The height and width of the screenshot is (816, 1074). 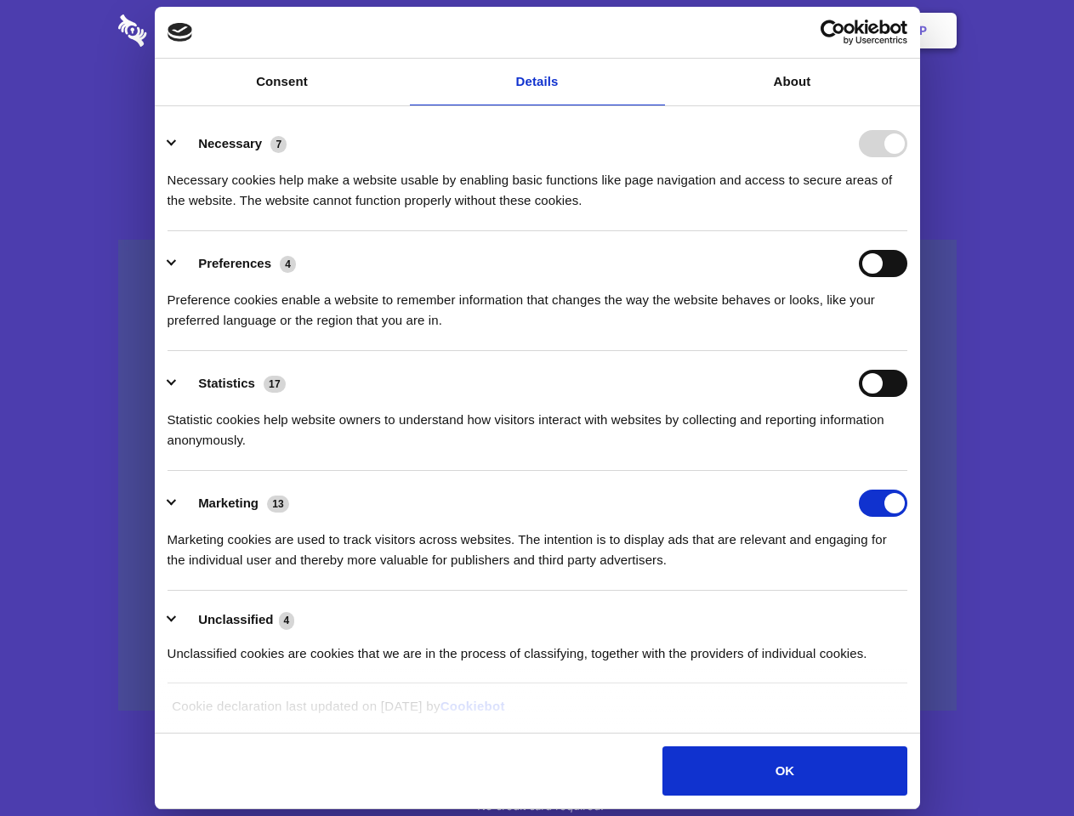 I want to click on label: Statistics, so click(x=226, y=382).